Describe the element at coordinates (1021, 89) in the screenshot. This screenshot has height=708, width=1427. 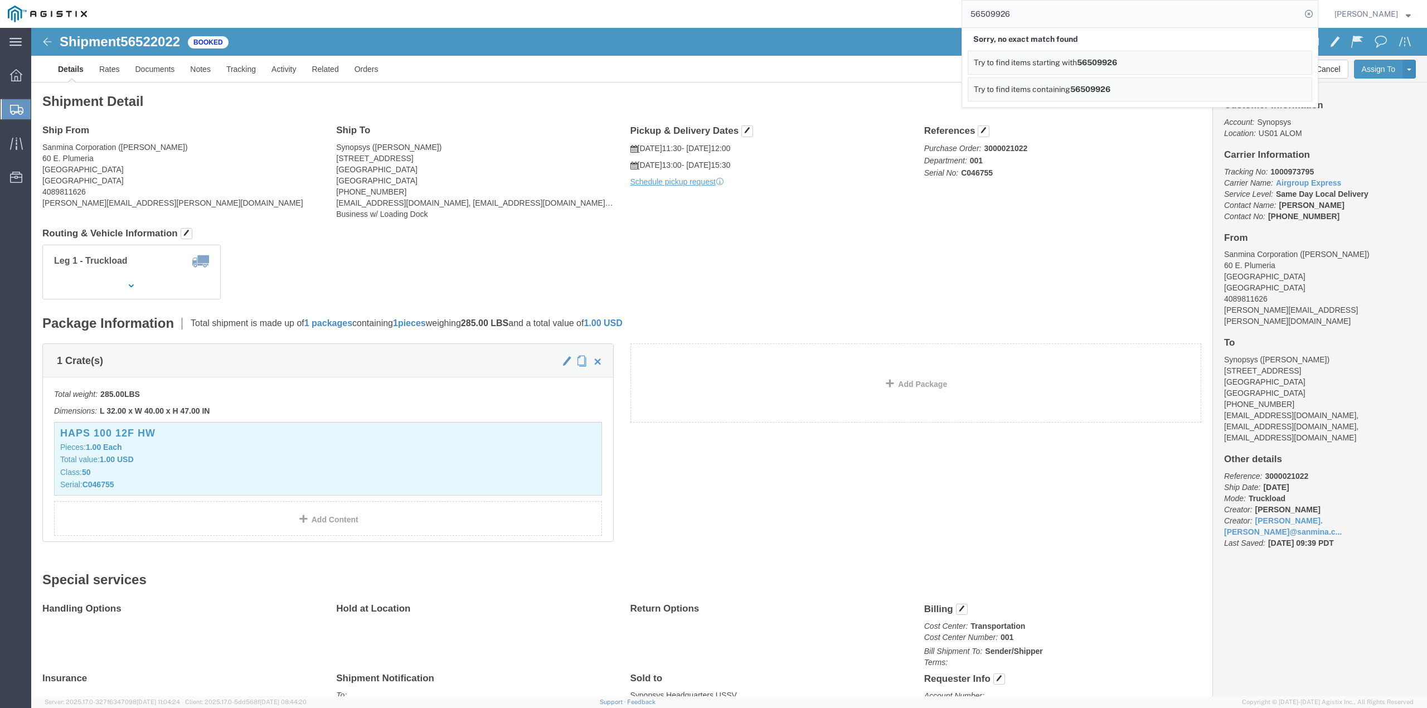
I see `span: Try to find items containing` at that location.